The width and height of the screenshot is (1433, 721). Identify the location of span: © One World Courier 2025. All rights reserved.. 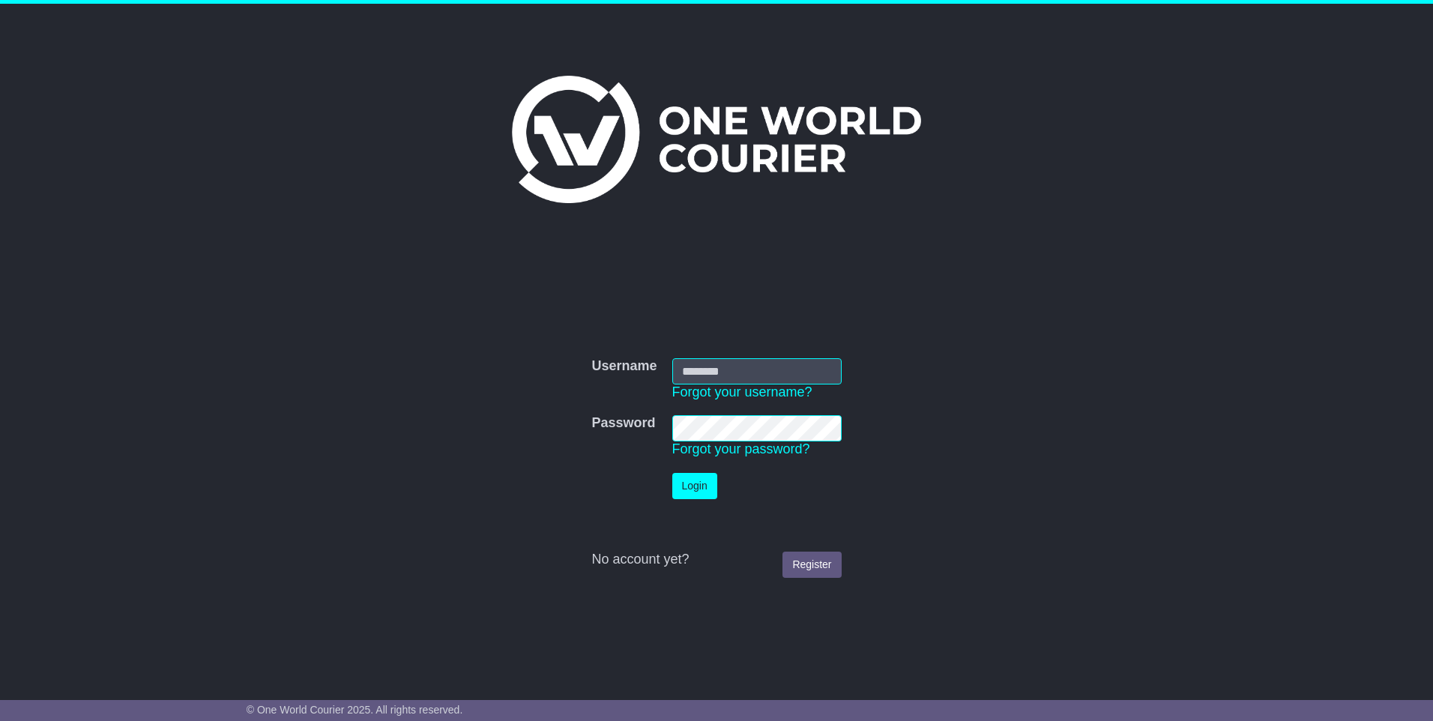
(354, 710).